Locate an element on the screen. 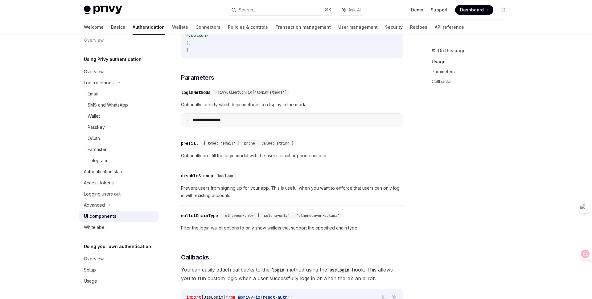 Image resolution: width=592 pixels, height=299 pixels. code: useLogin is located at coordinates (340, 270).